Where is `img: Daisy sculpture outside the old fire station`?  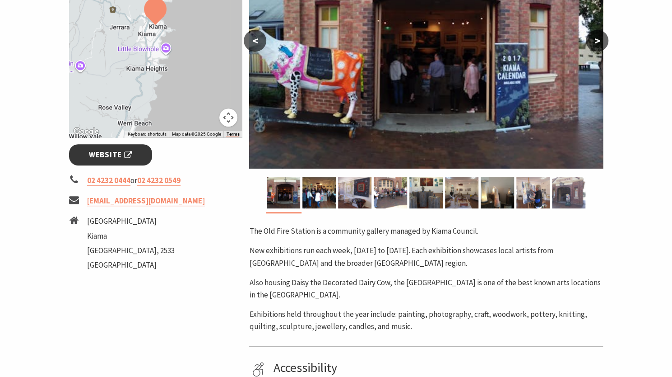
img: Daisy sculpture outside the old fire station is located at coordinates (569, 192).